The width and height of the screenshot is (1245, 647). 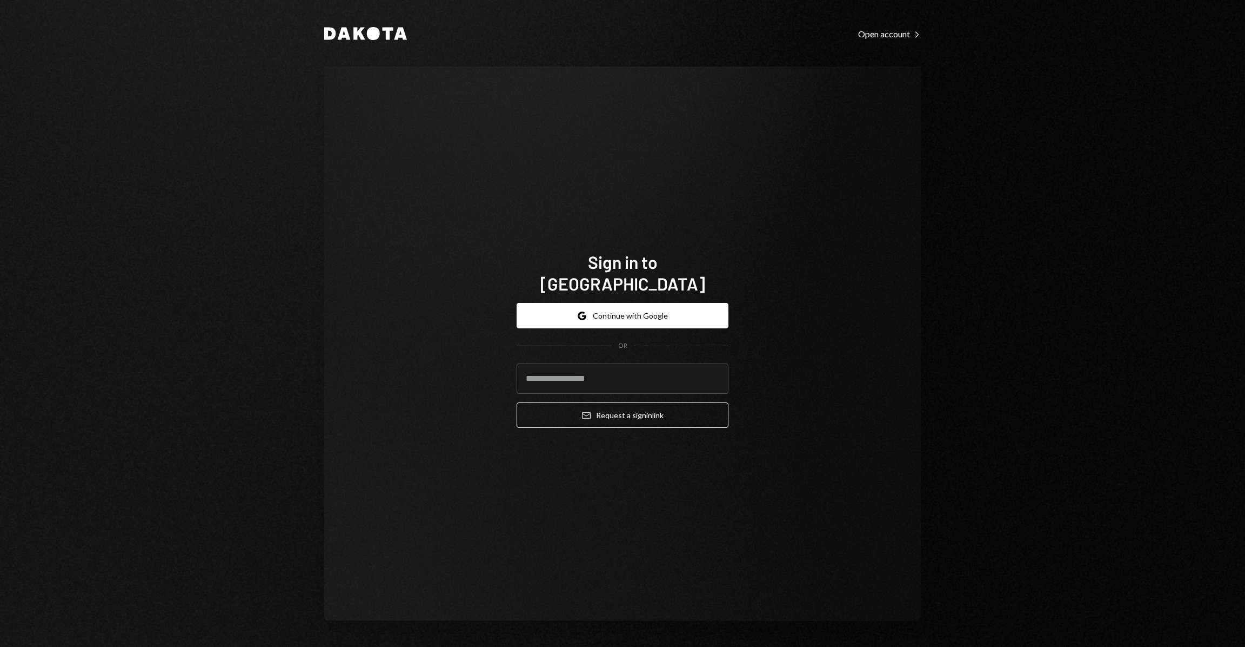 I want to click on a: Open account, so click(x=890, y=34).